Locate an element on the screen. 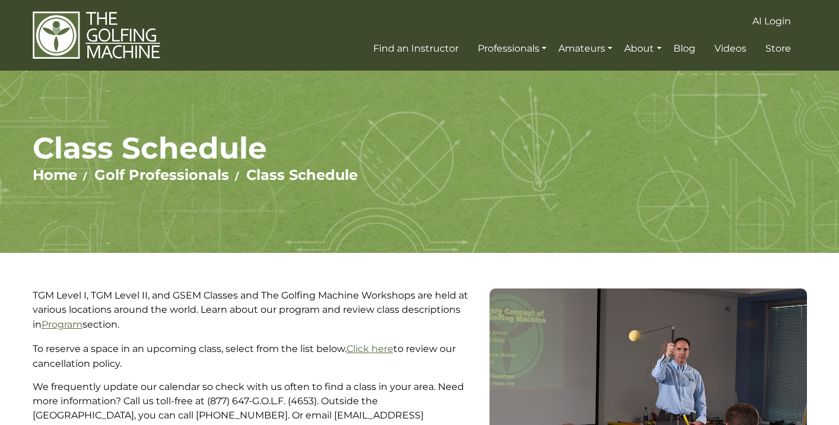 This screenshot has width=839, height=425. a: Find an Instructor is located at coordinates (416, 49).